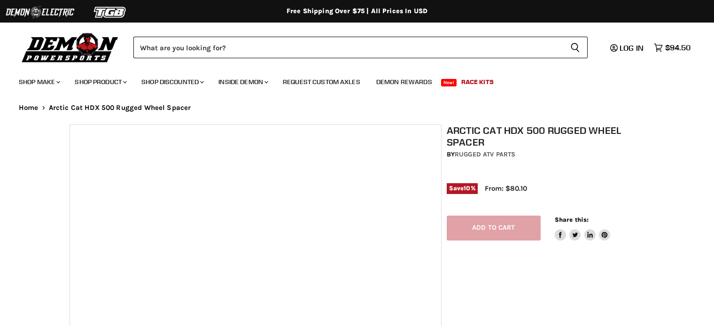 The image size is (714, 326). Describe the element at coordinates (548, 136) in the screenshot. I see `h1: Arctic Cat HDX 500 Rugged Wheel Spacer` at that location.